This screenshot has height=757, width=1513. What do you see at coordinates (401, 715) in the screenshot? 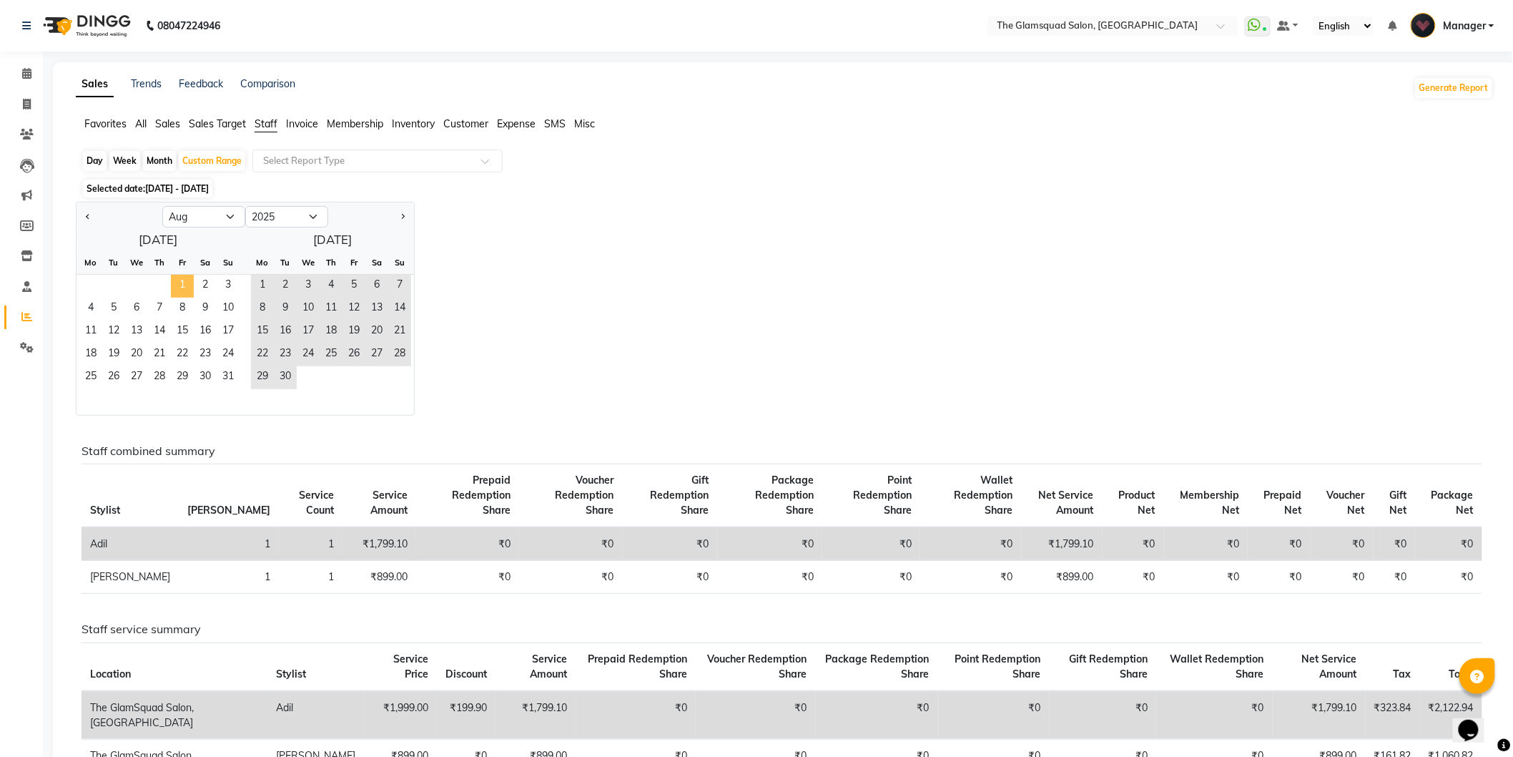
I see `td: ₹1,999.00` at bounding box center [401, 715].